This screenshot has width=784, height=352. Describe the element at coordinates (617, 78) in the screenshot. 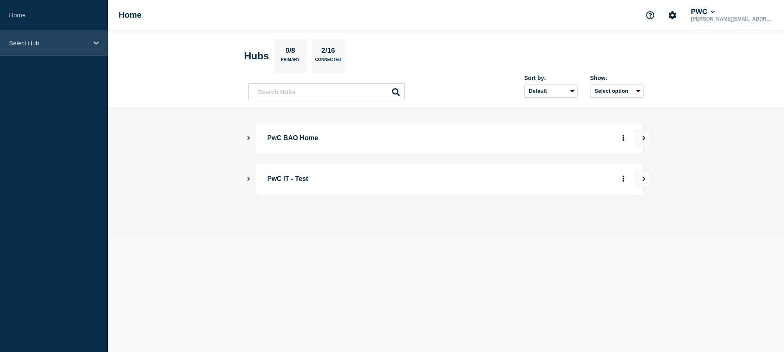

I see `div: Show:` at that location.